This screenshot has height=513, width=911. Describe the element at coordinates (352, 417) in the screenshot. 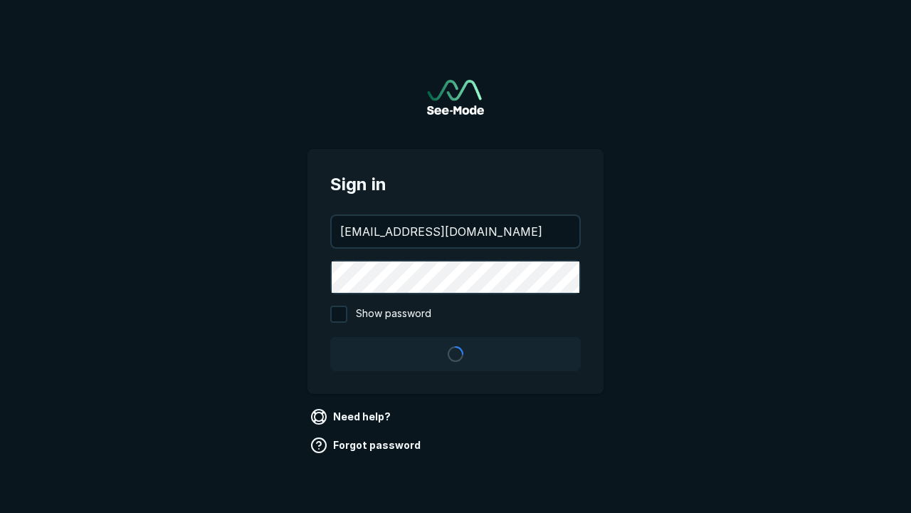

I see `a: Need help?` at that location.